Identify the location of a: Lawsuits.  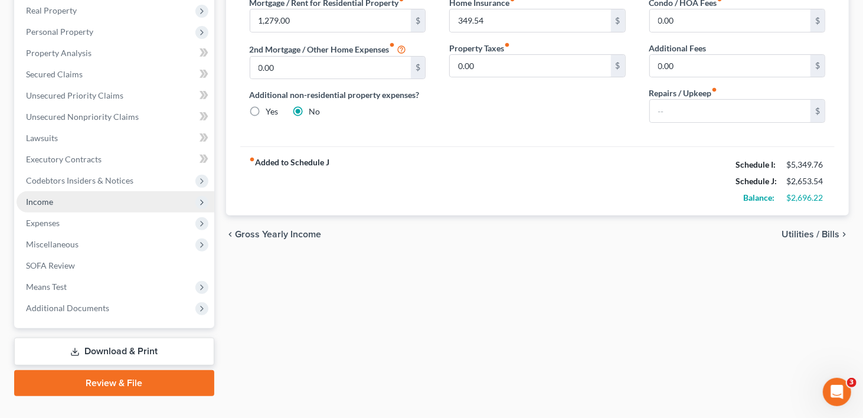
(115, 138).